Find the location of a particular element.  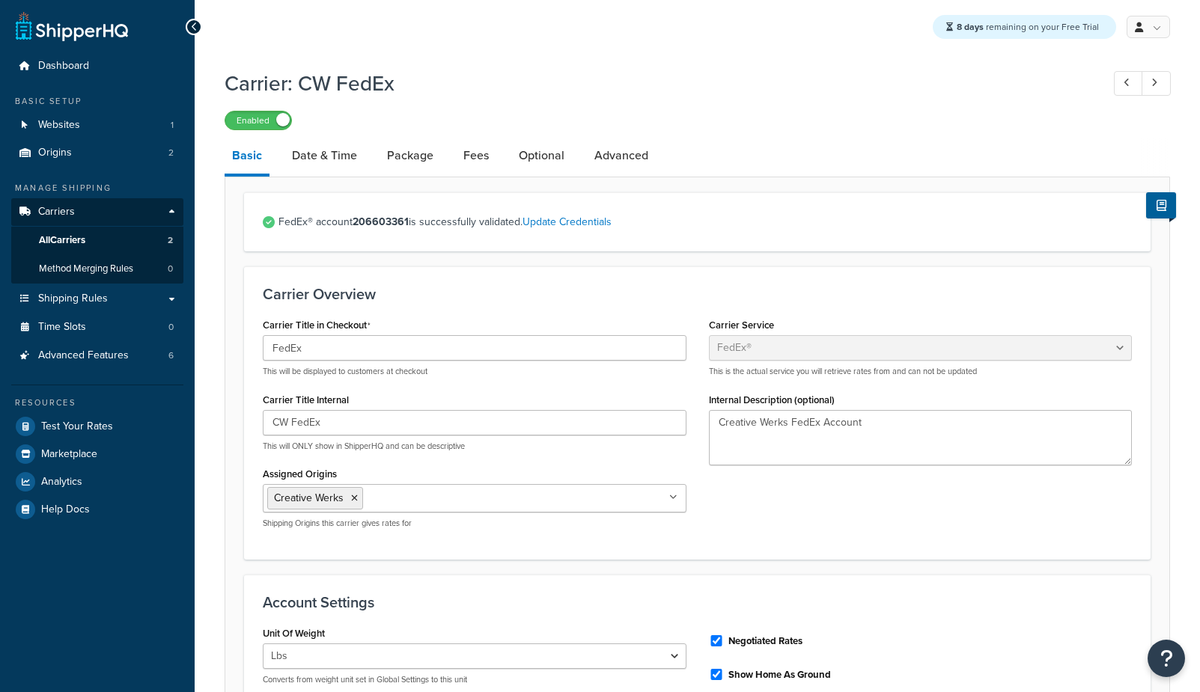

div: Basic Setup is located at coordinates (97, 101).